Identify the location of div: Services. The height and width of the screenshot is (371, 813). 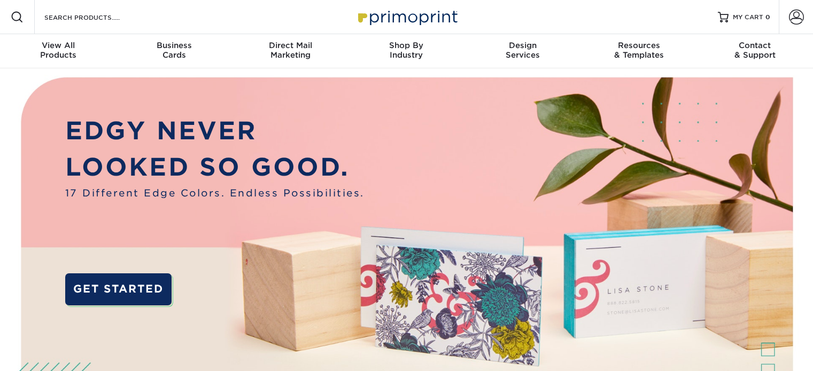
(522, 50).